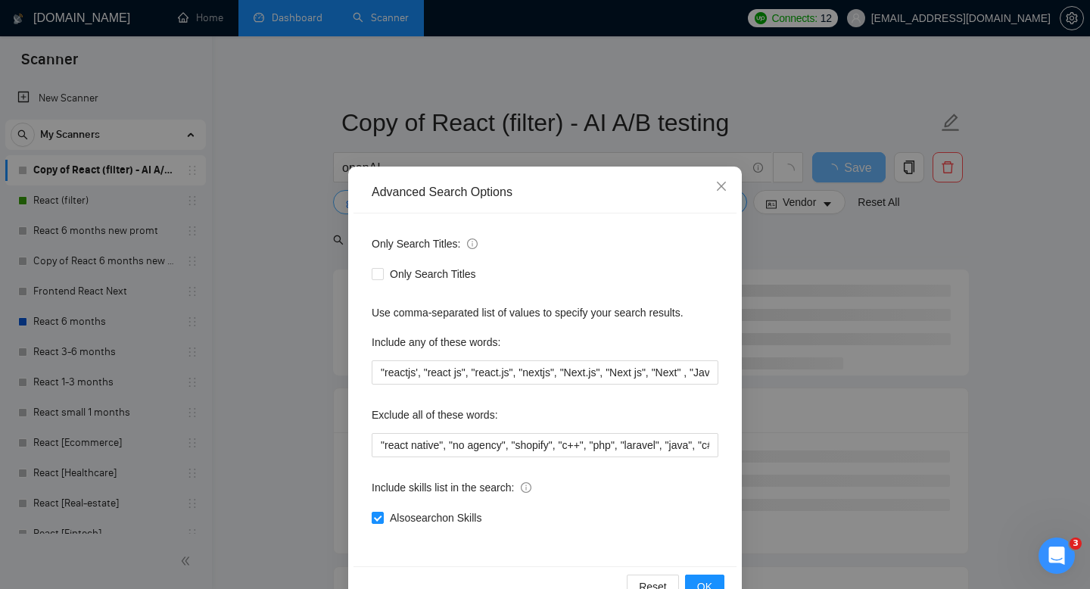  What do you see at coordinates (722, 187) in the screenshot?
I see `button: Close` at bounding box center [722, 187].